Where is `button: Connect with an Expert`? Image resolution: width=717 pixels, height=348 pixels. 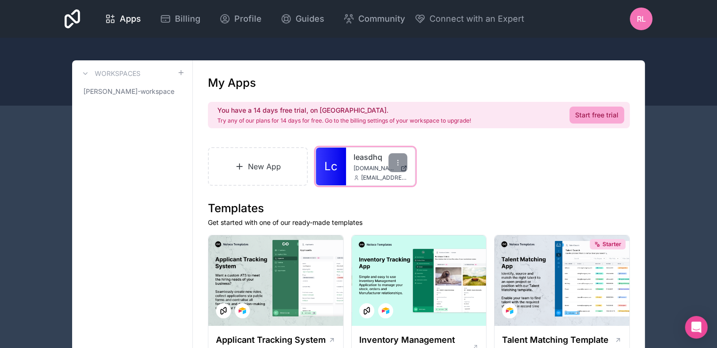
button: Connect with an Expert is located at coordinates (469, 19).